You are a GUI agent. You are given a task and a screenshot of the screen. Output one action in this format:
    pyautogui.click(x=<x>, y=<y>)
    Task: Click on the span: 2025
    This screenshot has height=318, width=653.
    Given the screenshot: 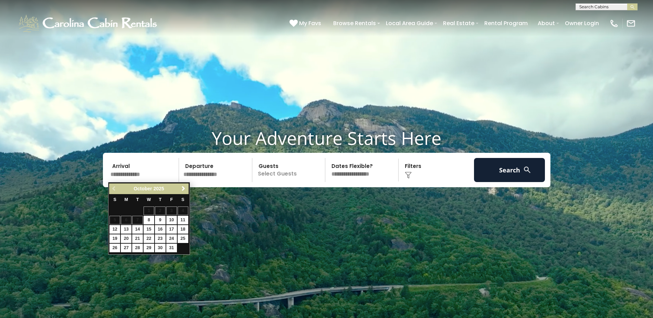 What is the action you would take?
    pyautogui.click(x=159, y=189)
    